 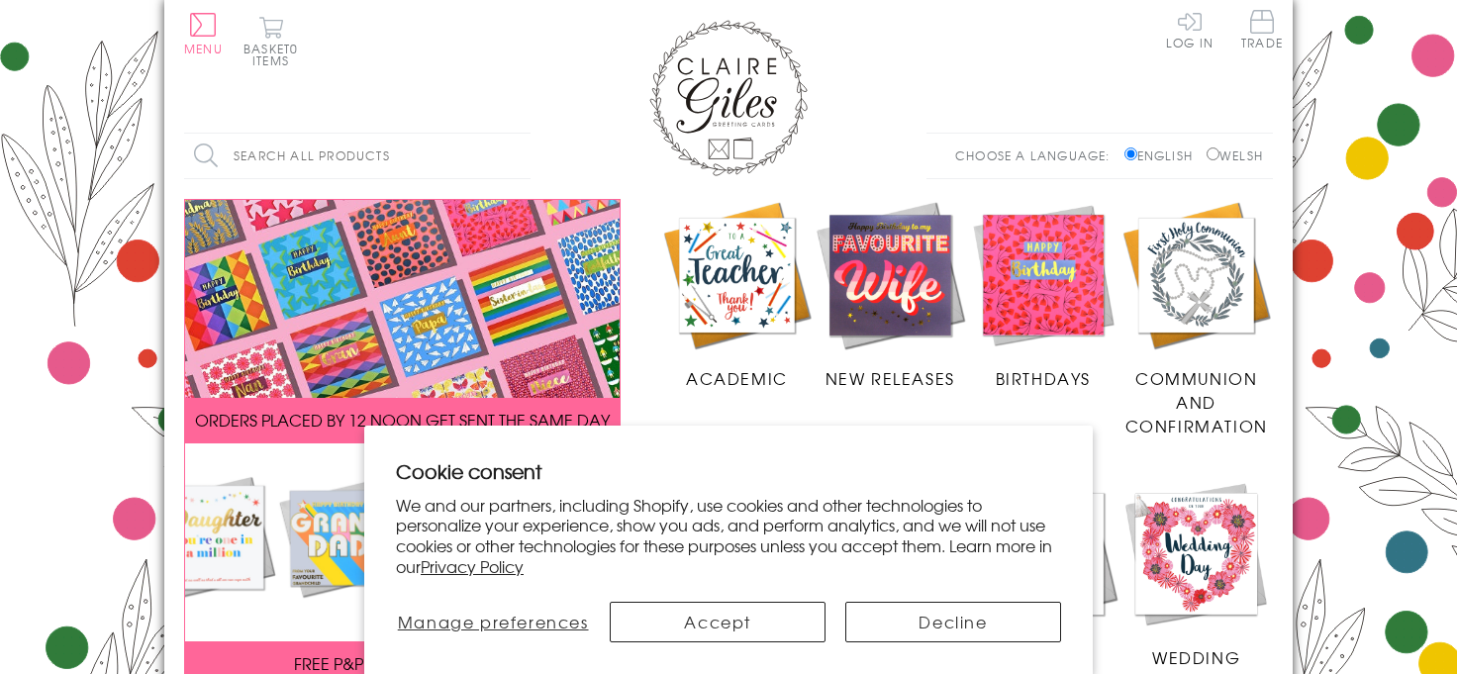 What do you see at coordinates (953, 622) in the screenshot?
I see `button: Decline` at bounding box center [953, 622].